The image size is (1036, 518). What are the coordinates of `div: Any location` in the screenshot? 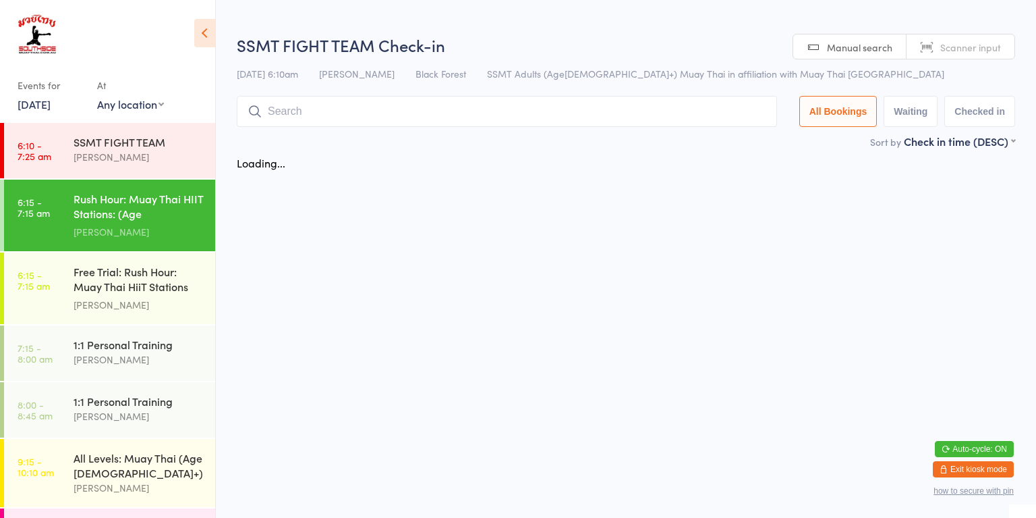 It's located at (130, 104).